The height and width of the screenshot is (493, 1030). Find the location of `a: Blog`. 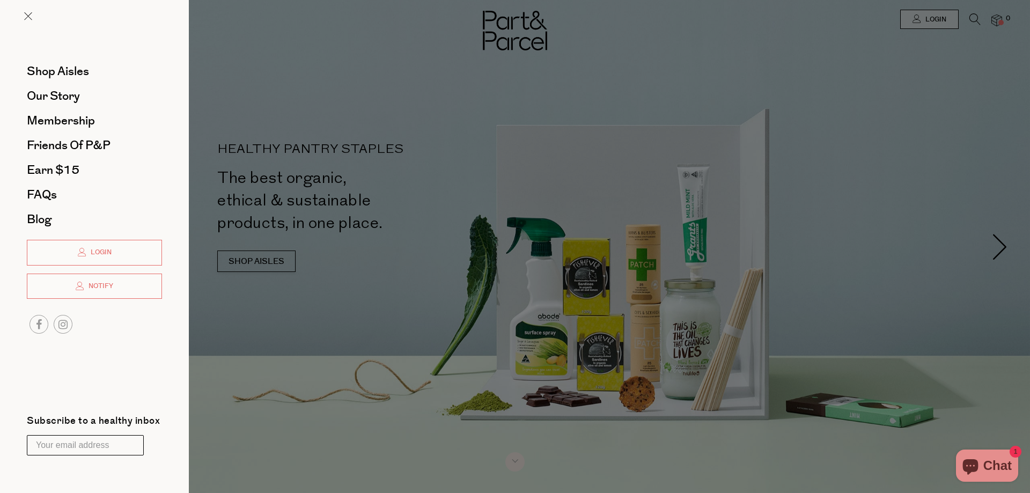

a: Blog is located at coordinates (94, 219).